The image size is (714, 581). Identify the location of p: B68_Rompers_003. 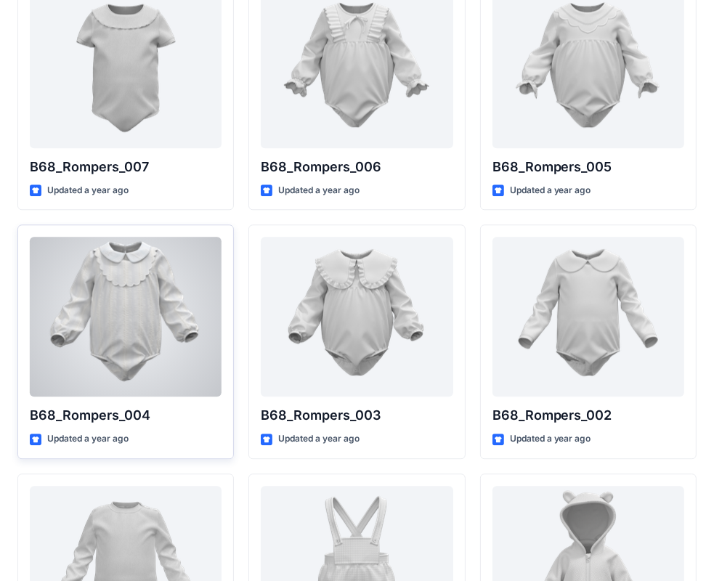
(357, 416).